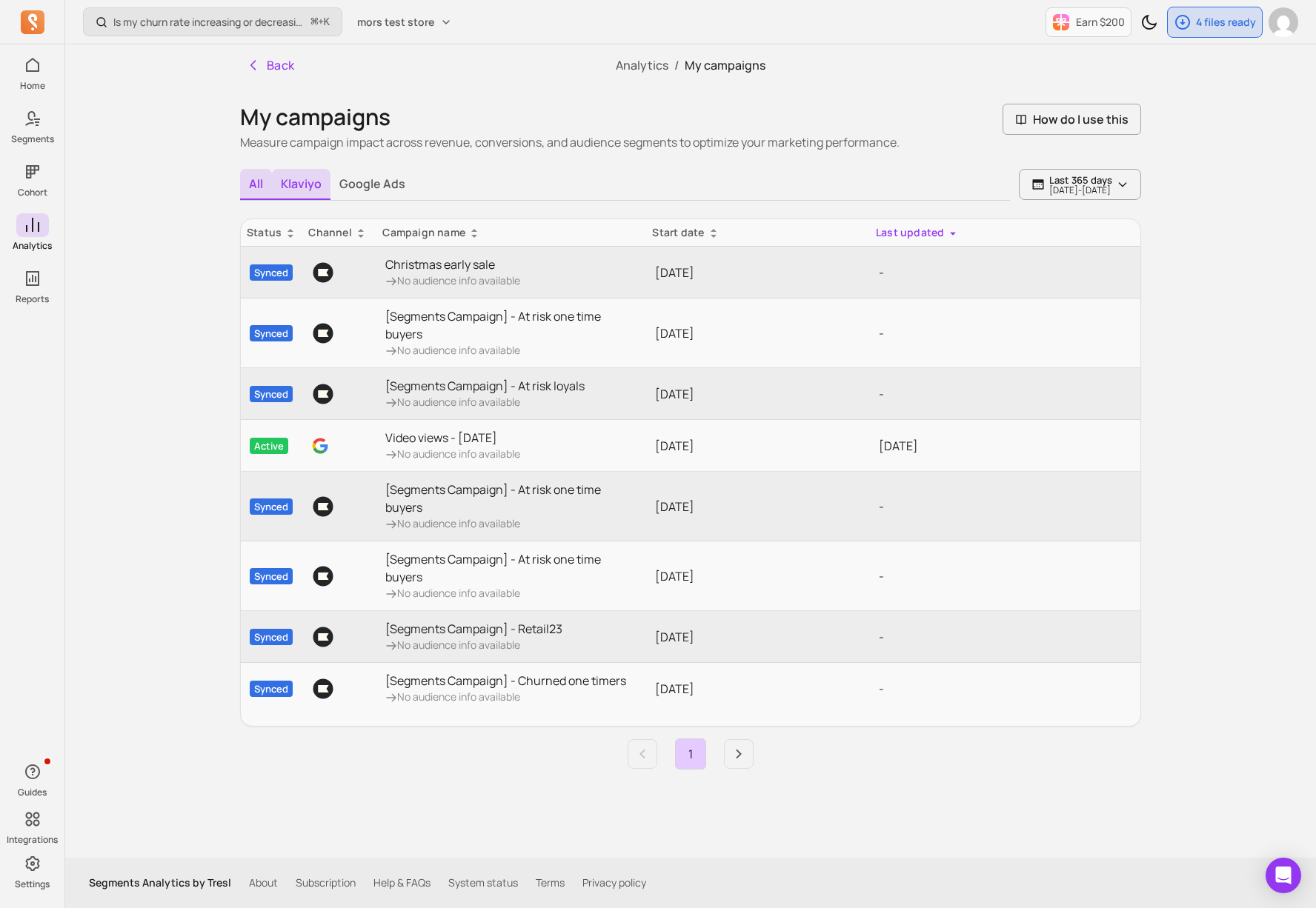  What do you see at coordinates (301, 185) in the screenshot?
I see `button: Klaviyo` at bounding box center [301, 185].